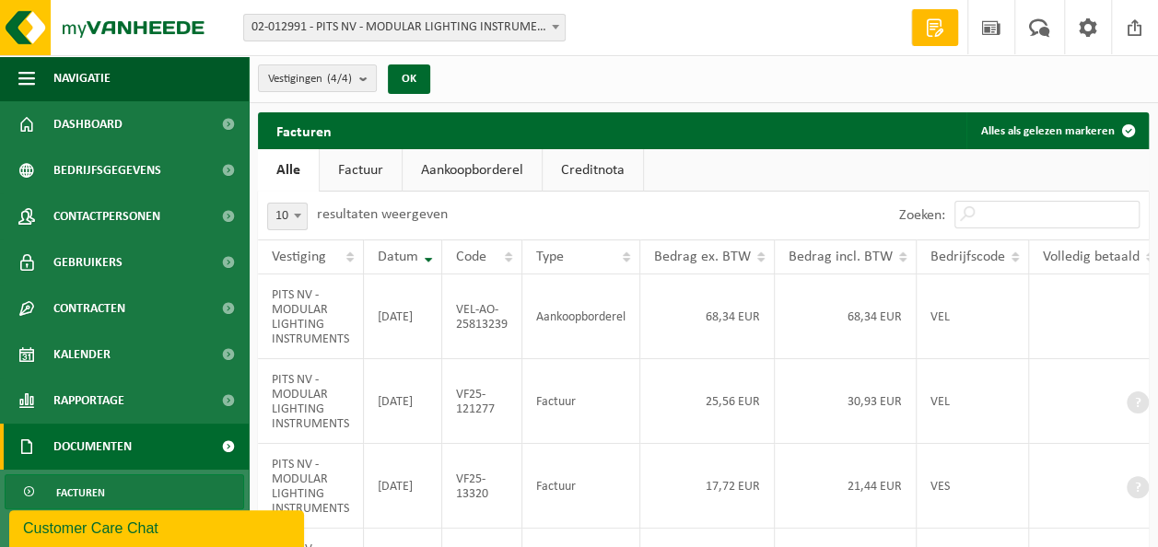 The width and height of the screenshot is (1158, 547). What do you see at coordinates (88, 124) in the screenshot?
I see `span: Dashboard` at bounding box center [88, 124].